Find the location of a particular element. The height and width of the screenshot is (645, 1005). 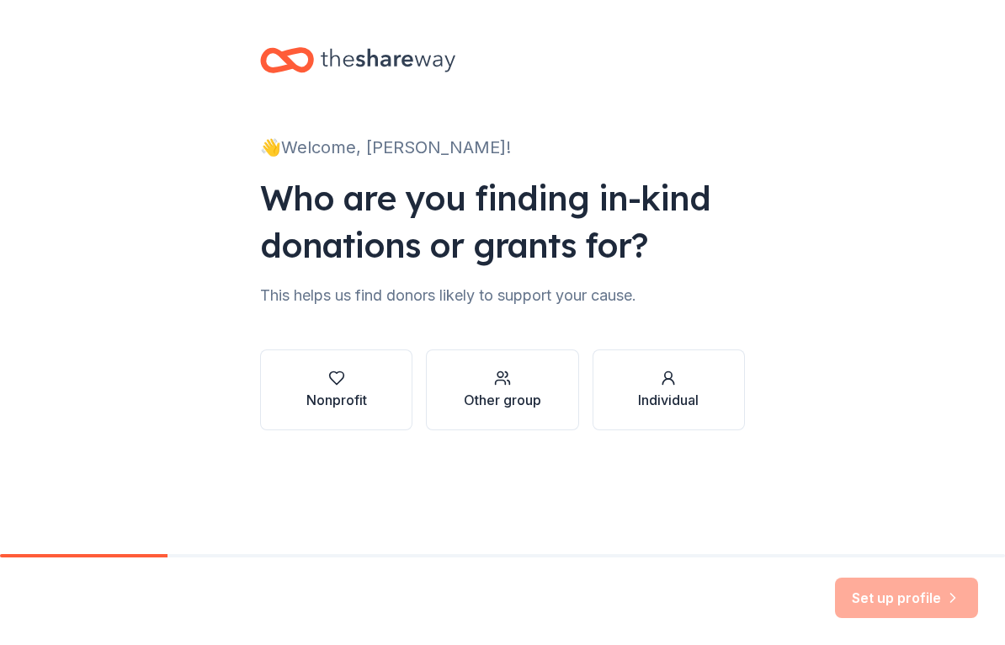

div: Nonprofit is located at coordinates (337, 400).